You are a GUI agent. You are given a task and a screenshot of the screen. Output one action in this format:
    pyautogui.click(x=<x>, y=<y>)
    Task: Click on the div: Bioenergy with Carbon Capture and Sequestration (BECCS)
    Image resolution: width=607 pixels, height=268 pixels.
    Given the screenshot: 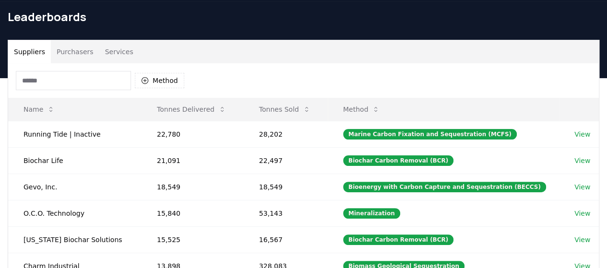 What is the action you would take?
    pyautogui.click(x=445, y=187)
    